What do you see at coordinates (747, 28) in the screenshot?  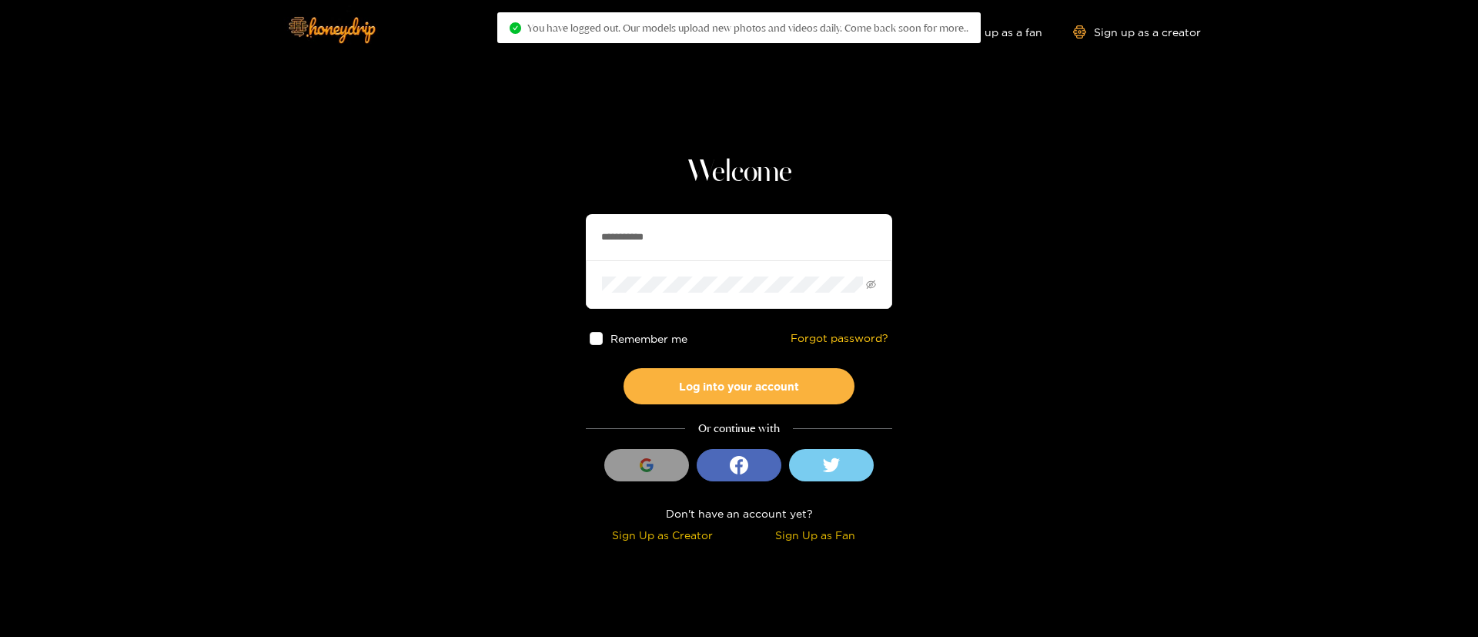 I see `span: You have logged out. Our models upload new photos and videos daily. Come back soon for more..` at bounding box center [747, 28].